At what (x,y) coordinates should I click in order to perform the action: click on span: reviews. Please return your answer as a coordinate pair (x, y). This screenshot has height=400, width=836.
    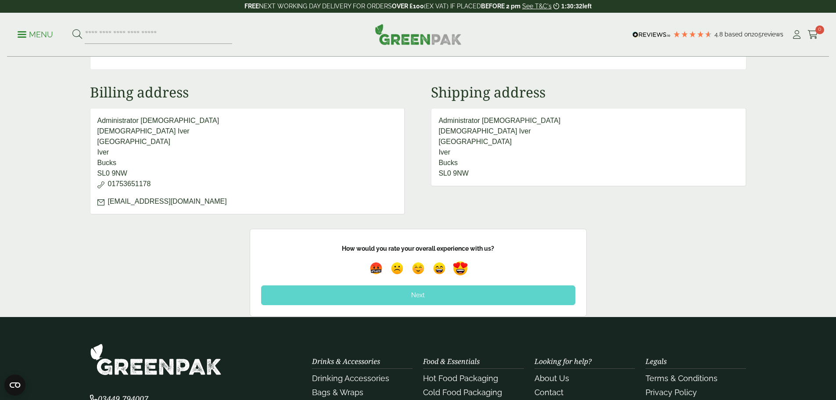
    Looking at the image, I should click on (772, 34).